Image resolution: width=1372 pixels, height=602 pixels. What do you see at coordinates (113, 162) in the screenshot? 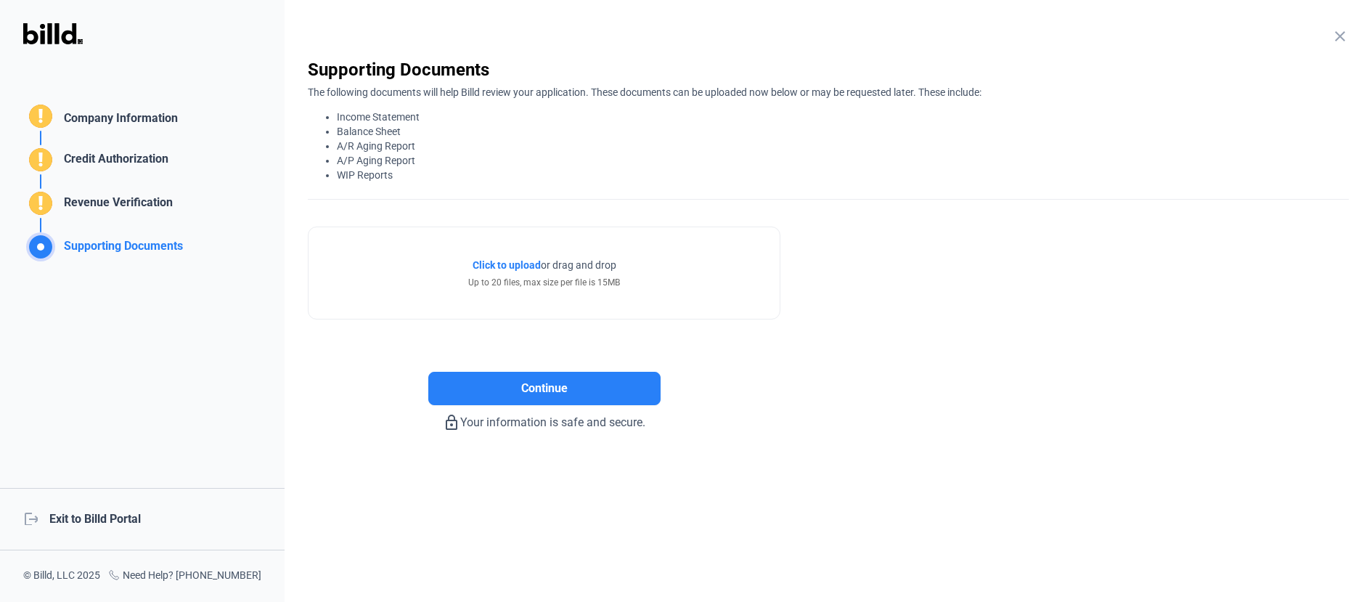
I see `div: Credit Authorization` at bounding box center [113, 162].